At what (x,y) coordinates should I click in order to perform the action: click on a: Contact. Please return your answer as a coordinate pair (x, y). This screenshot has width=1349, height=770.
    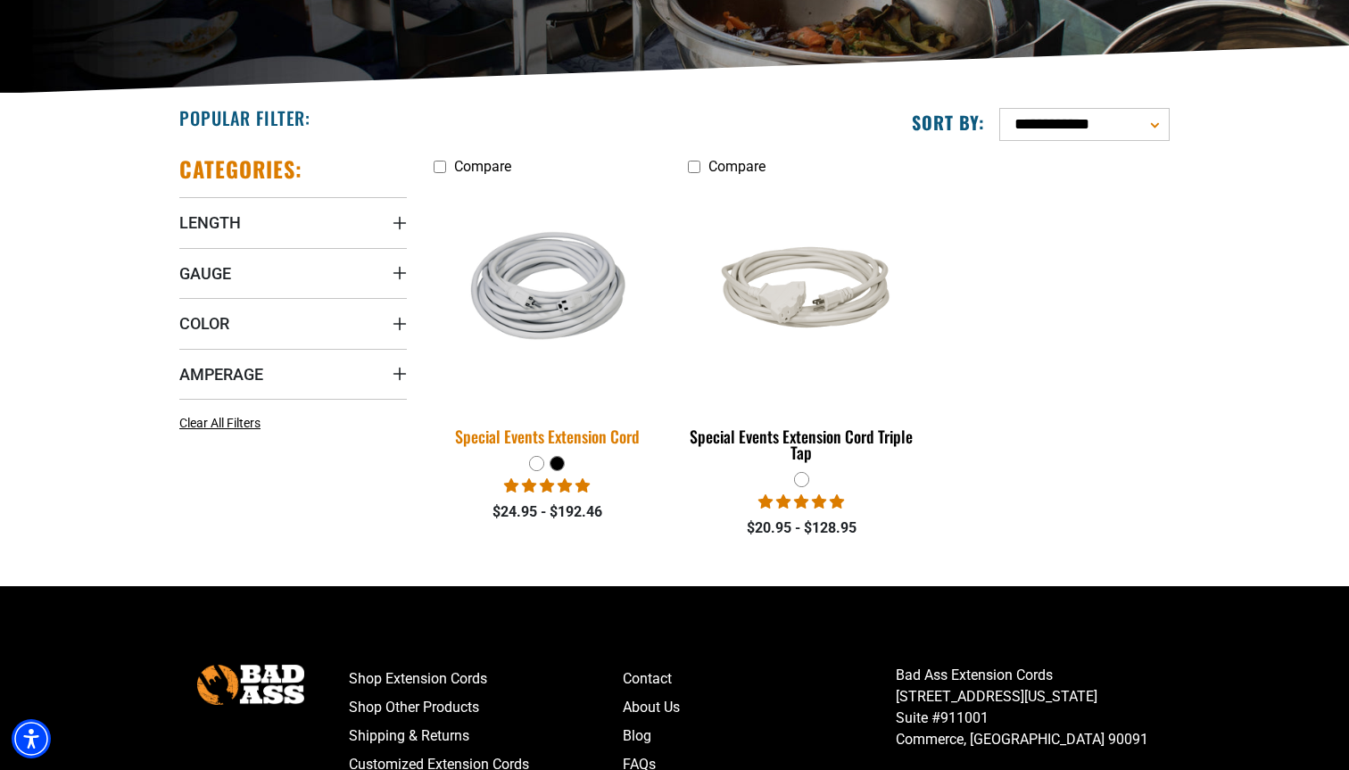
    Looking at the image, I should click on (759, 679).